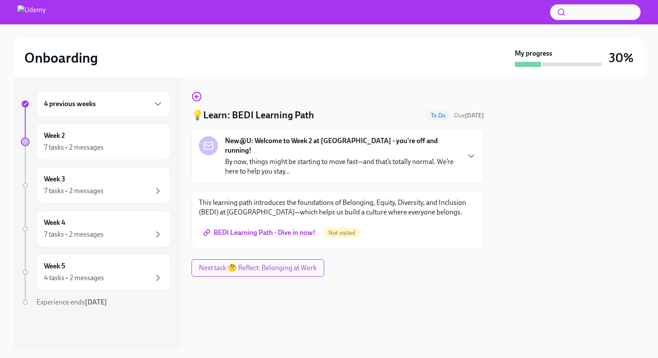 The height and width of the screenshot is (358, 658). I want to click on span: To Do, so click(438, 115).